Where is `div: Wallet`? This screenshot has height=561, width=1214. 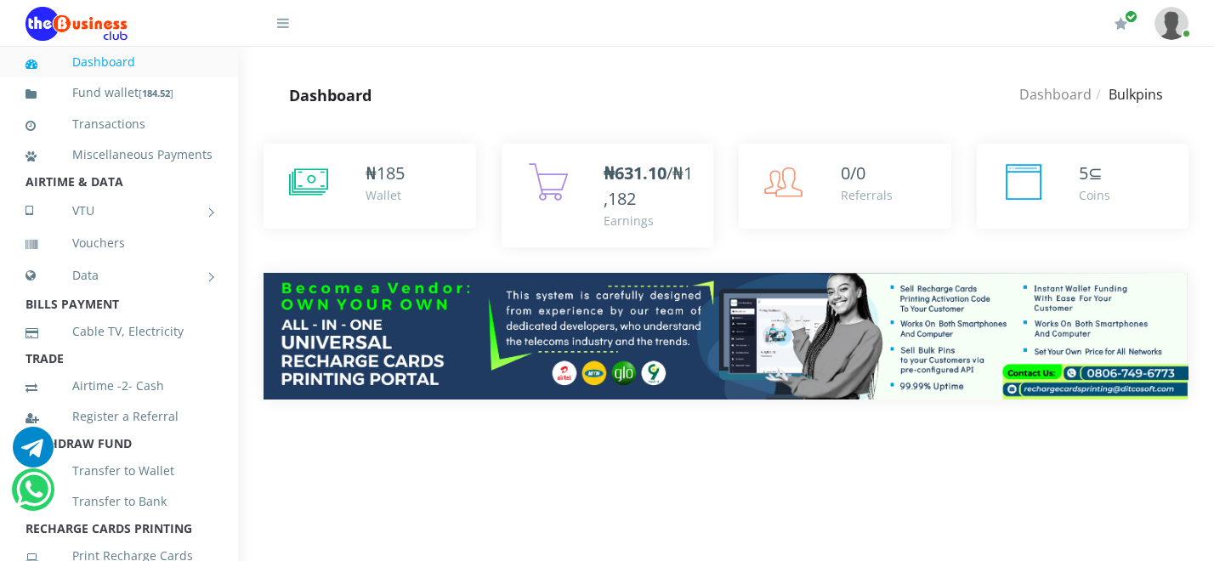 div: Wallet is located at coordinates (385, 195).